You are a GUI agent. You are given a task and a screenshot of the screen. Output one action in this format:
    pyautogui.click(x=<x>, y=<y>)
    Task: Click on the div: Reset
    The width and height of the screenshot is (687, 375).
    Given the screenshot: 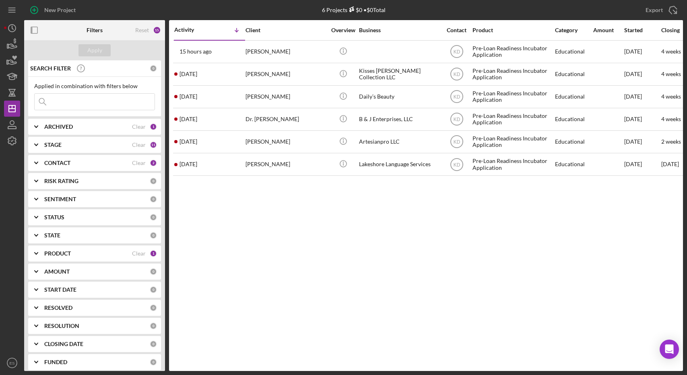 What is the action you would take?
    pyautogui.click(x=142, y=30)
    